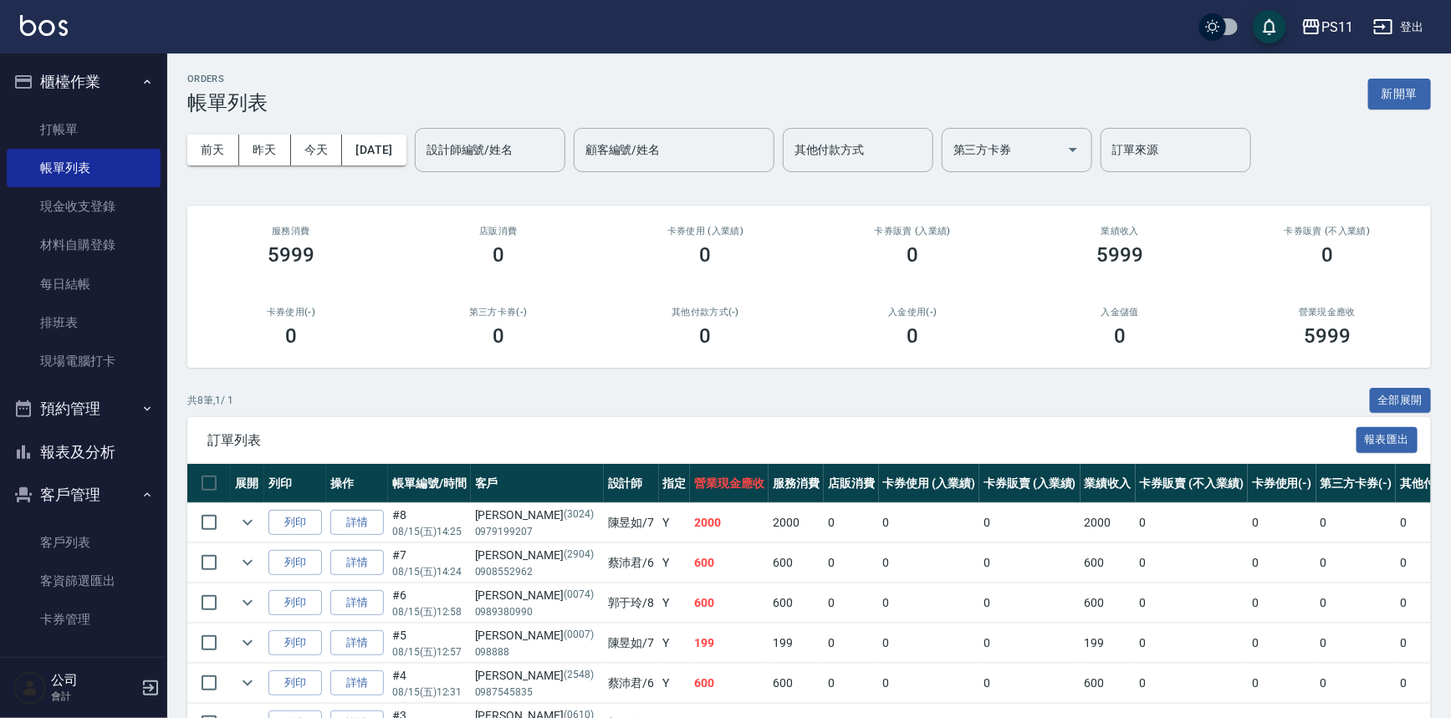 This screenshot has height=718, width=1451. Describe the element at coordinates (84, 409) in the screenshot. I see `button: 預約管理` at that location.